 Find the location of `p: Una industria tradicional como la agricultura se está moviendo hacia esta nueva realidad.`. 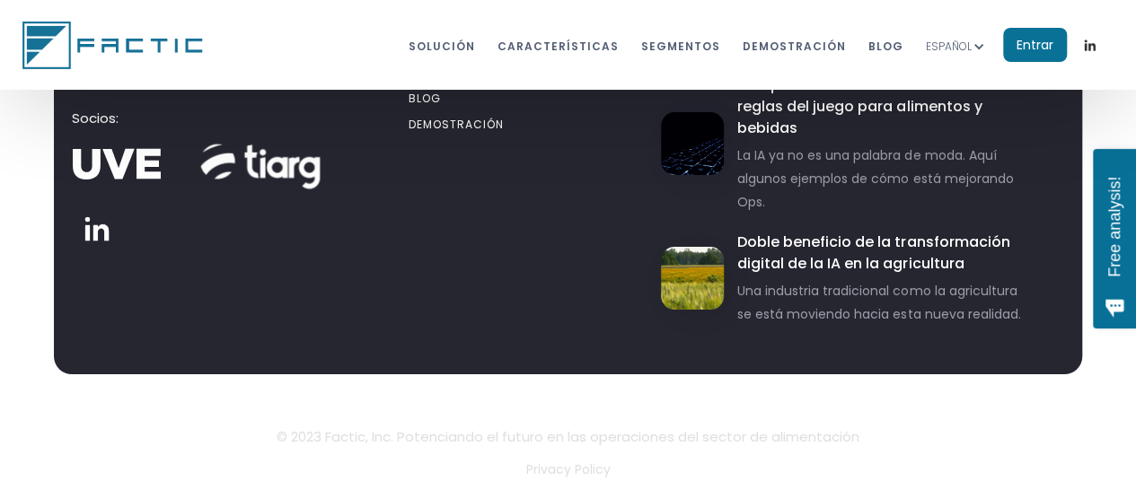

p: Una industria tradicional como la agricultura se está moviendo hacia esta nueva realidad. is located at coordinates (880, 303).